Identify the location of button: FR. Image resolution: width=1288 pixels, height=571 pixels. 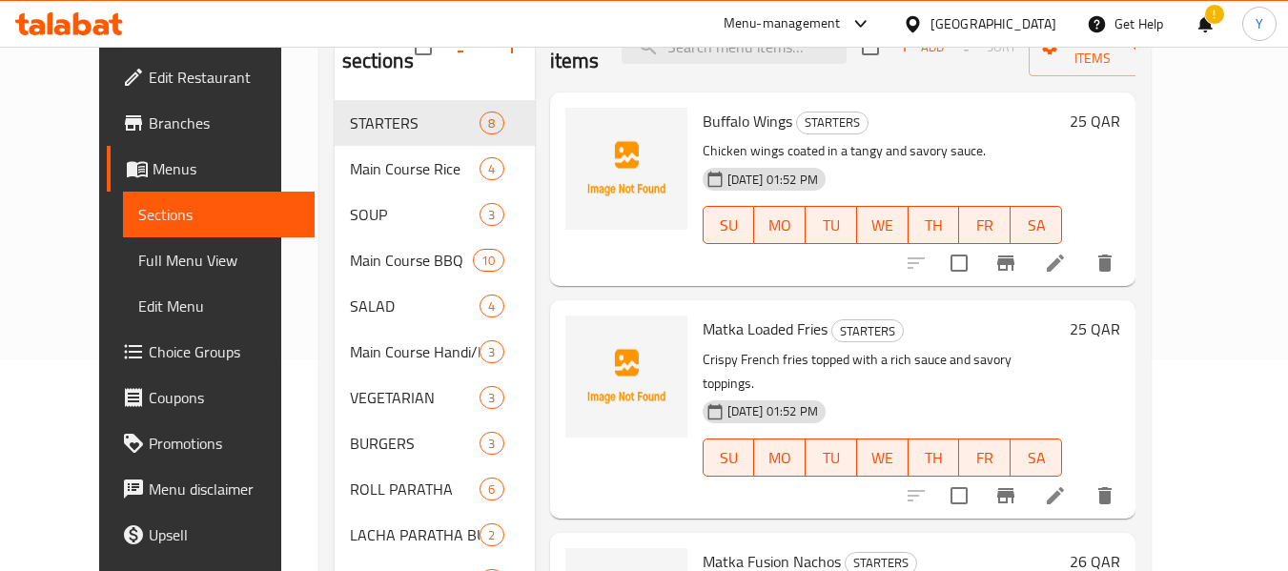
(985, 457).